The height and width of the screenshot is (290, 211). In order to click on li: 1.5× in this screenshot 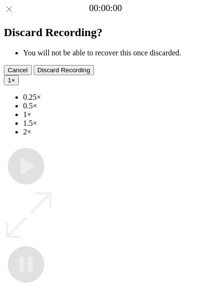, I will do `click(115, 123)`.